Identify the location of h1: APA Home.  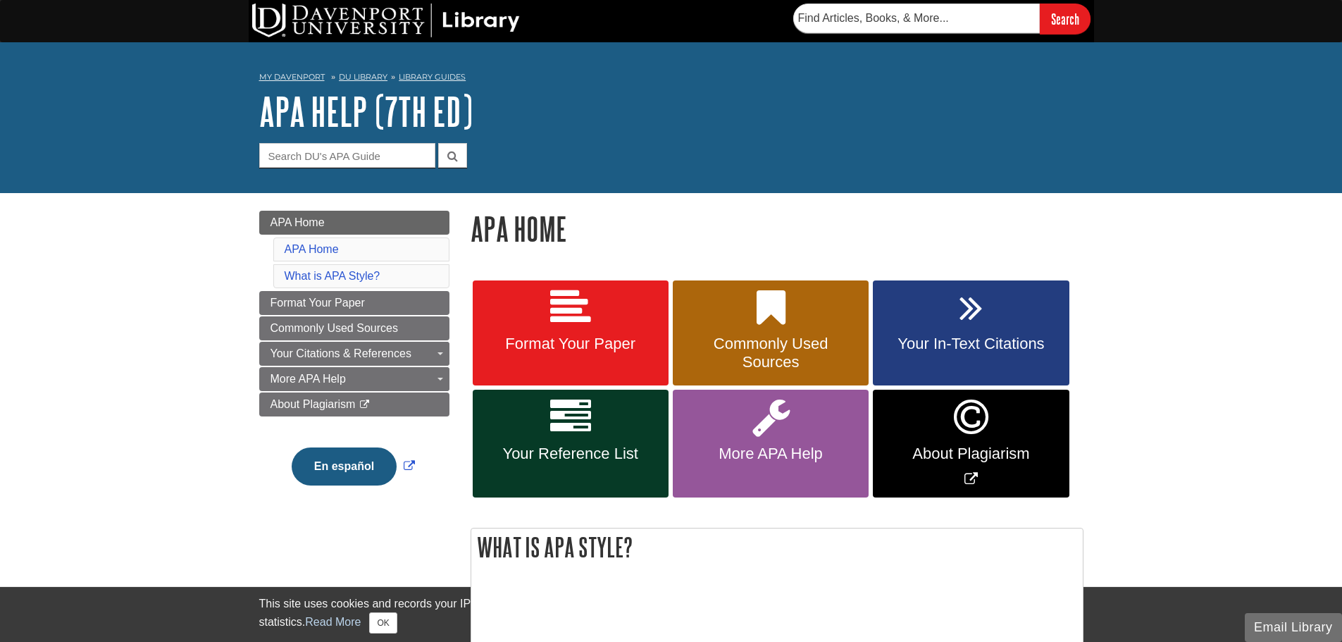
(777, 228).